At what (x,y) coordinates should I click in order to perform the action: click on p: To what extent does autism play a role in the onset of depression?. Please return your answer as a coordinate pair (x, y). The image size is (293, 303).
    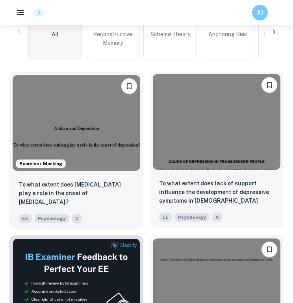
    Looking at the image, I should click on (76, 193).